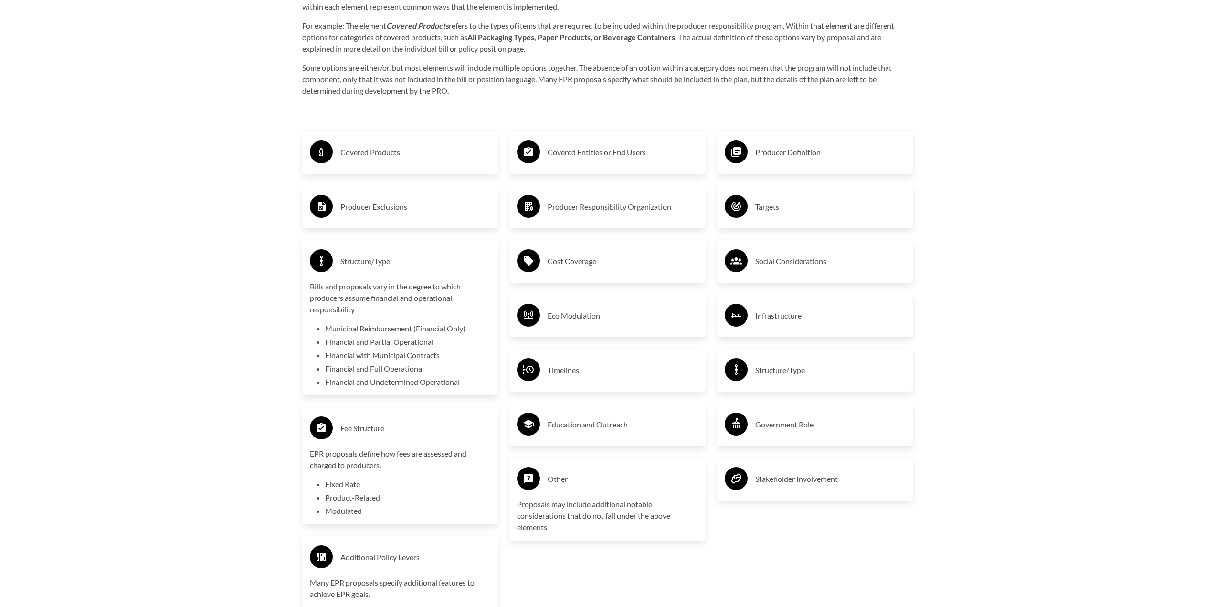 The width and height of the screenshot is (1215, 607). Describe the element at coordinates (400, 459) in the screenshot. I see `p: EPR proposals define how fees are assessed and charged to producers.` at that location.